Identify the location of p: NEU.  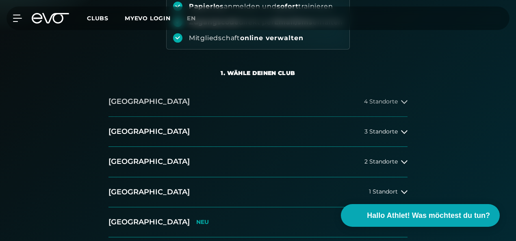
(202, 222).